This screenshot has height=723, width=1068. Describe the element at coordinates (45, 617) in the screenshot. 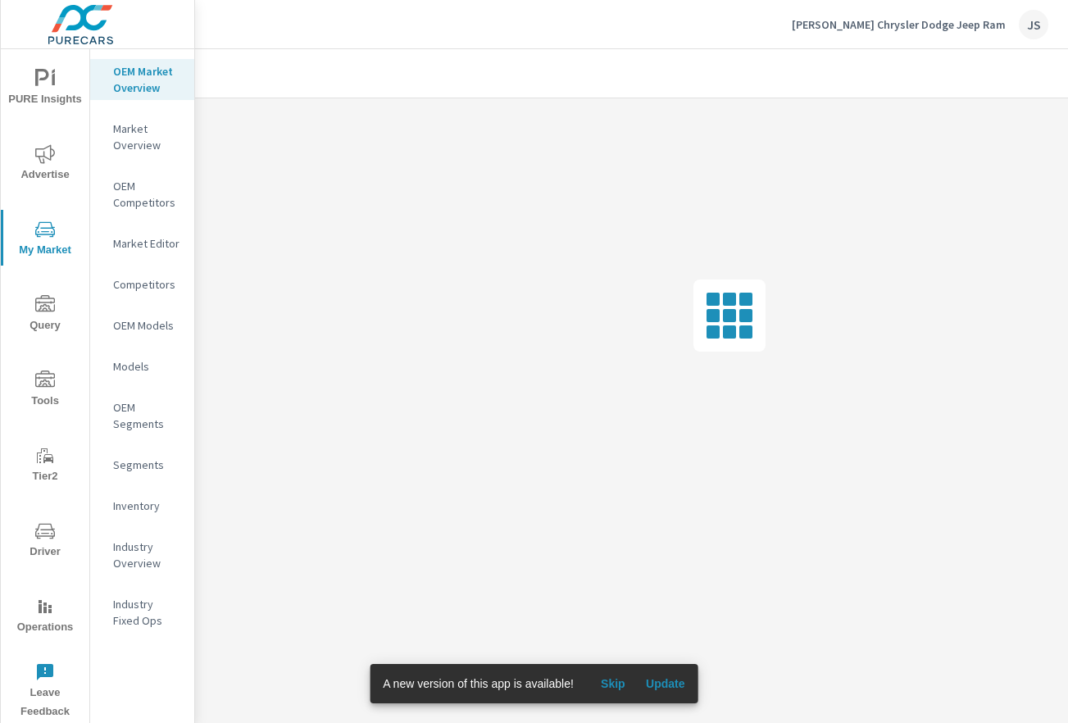

I see `span: Operations` at that location.